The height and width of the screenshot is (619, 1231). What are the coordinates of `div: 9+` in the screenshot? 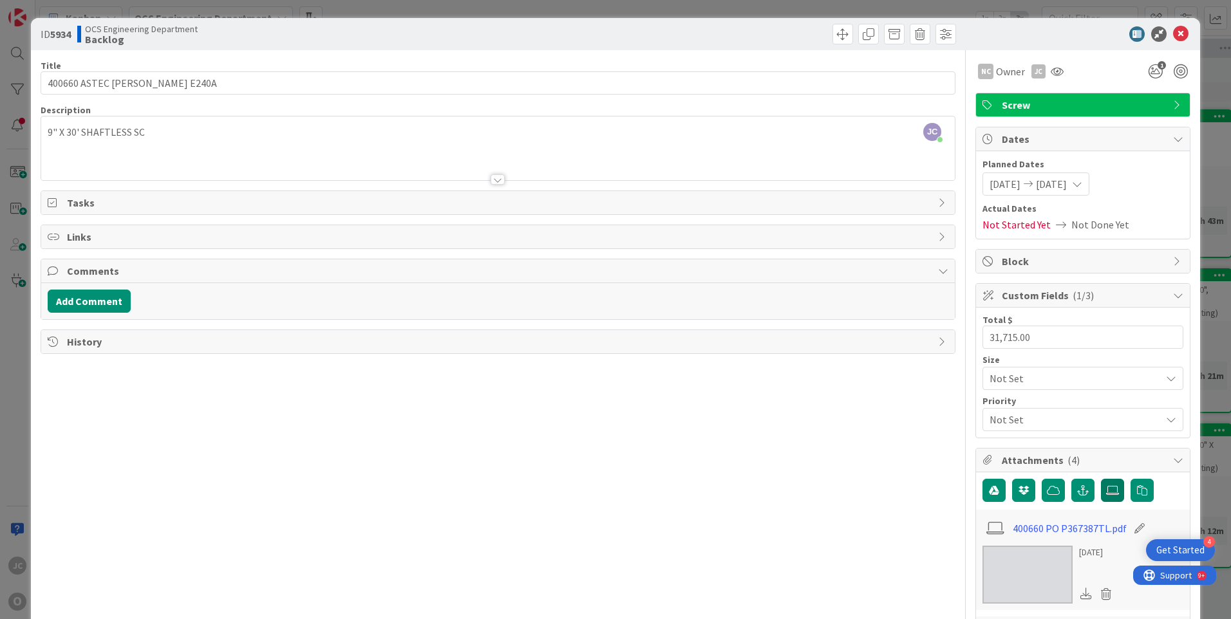 It's located at (68, 10).